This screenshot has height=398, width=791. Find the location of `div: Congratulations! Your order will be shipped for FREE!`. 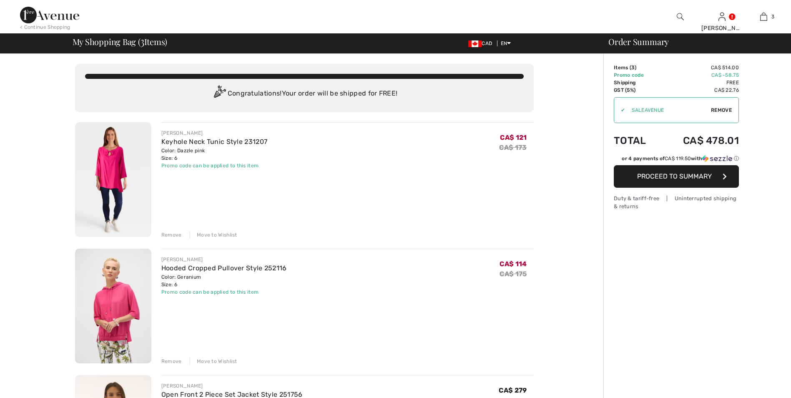

div: Congratulations! Your order will be shipped for FREE! is located at coordinates (304, 94).